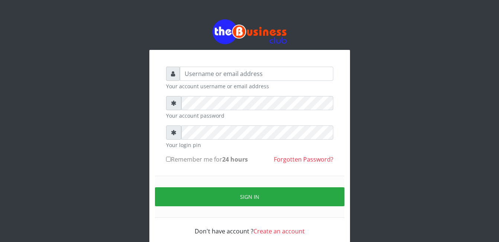  Describe the element at coordinates (168, 159) in the screenshot. I see `input: Remember me for24 hours` at that location.